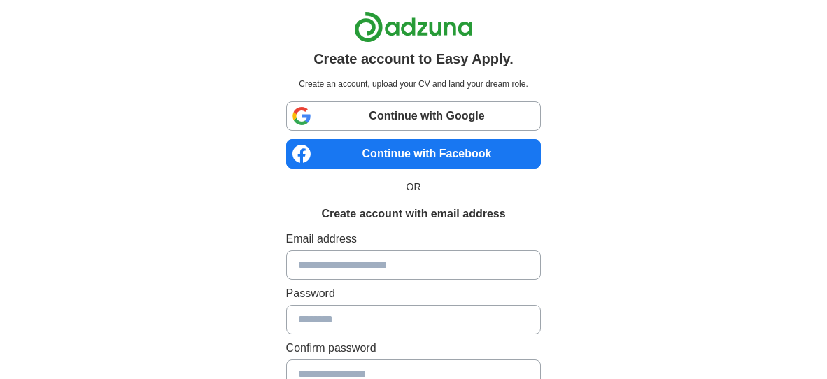  What do you see at coordinates (413, 348) in the screenshot?
I see `label: Confirm password` at bounding box center [413, 348].